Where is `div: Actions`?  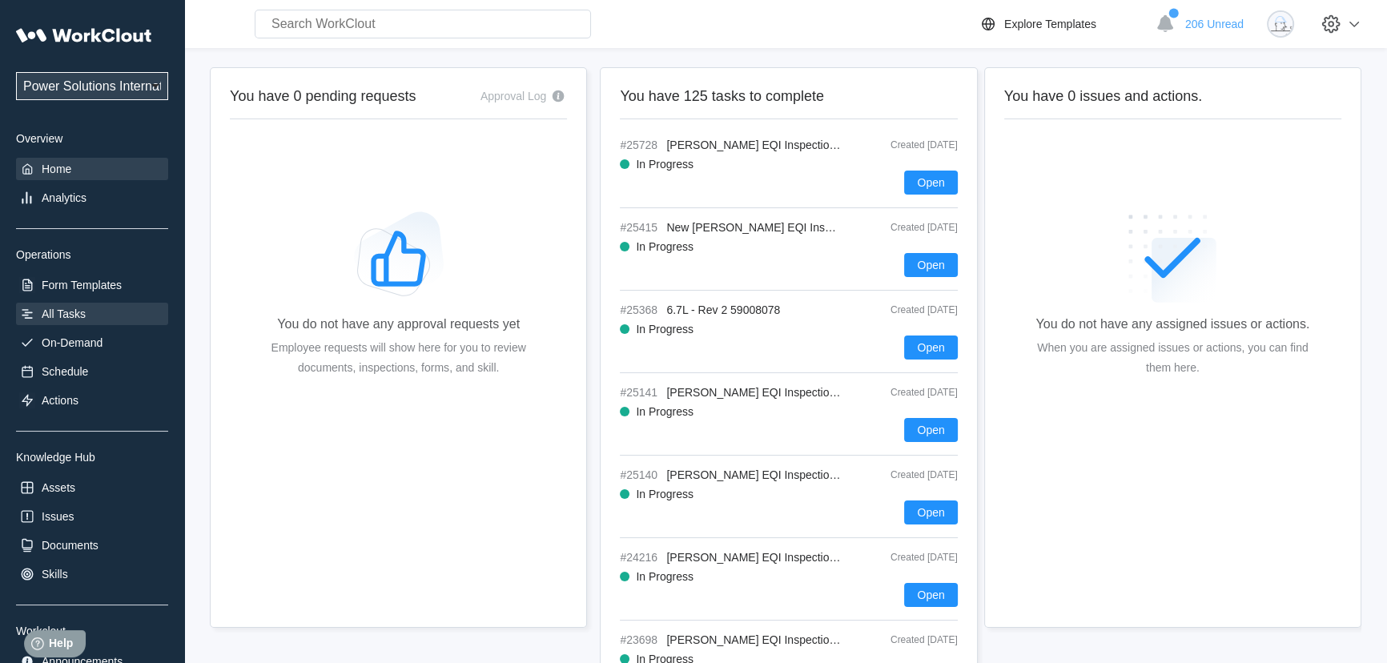
div: Actions is located at coordinates (60, 400).